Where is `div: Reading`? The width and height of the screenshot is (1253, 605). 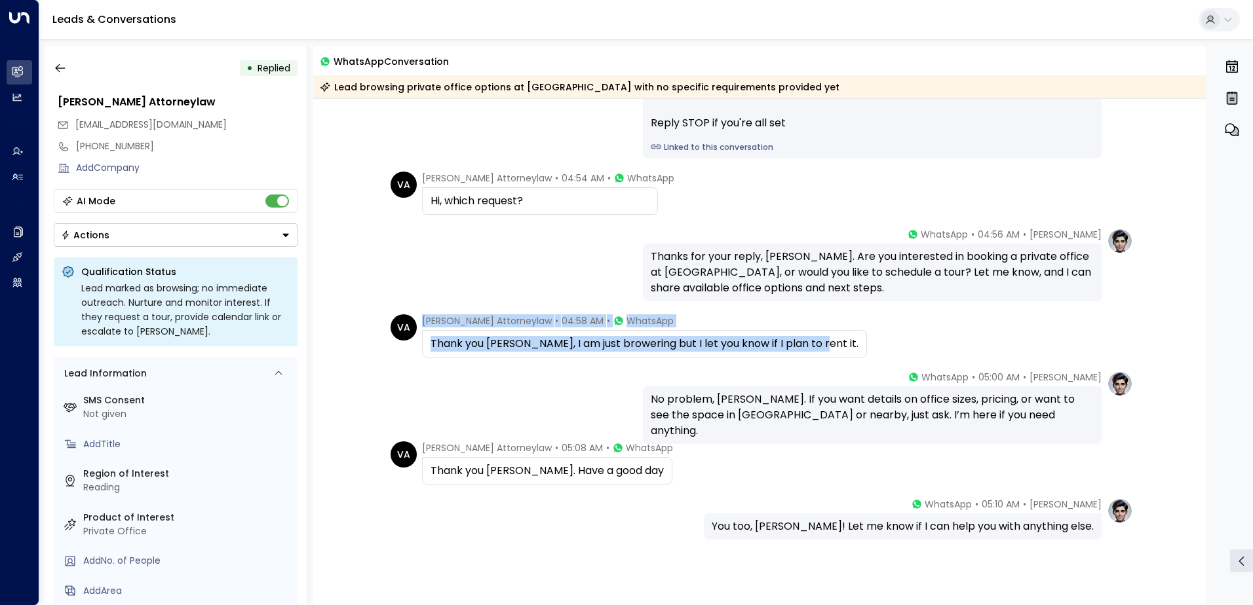 div: Reading is located at coordinates (187, 487).